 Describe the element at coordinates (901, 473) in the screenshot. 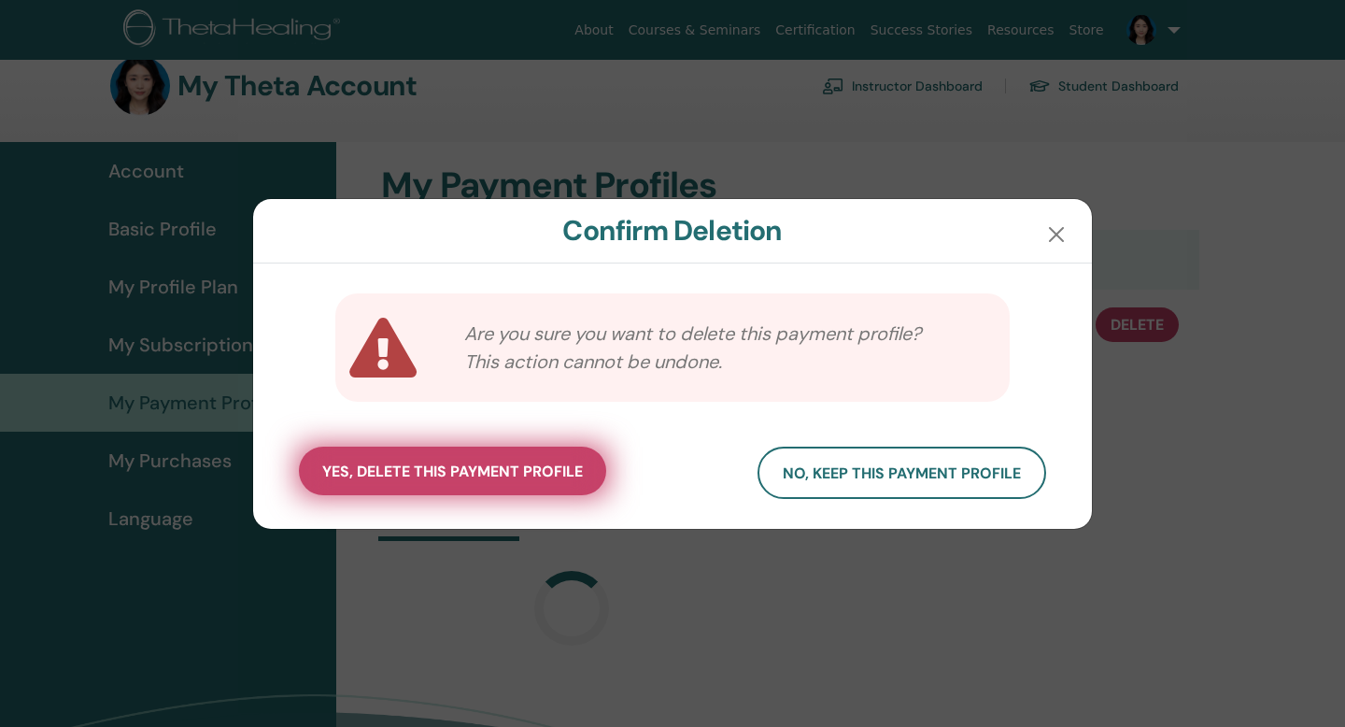

I see `span: no, keep this payment profile` at that location.